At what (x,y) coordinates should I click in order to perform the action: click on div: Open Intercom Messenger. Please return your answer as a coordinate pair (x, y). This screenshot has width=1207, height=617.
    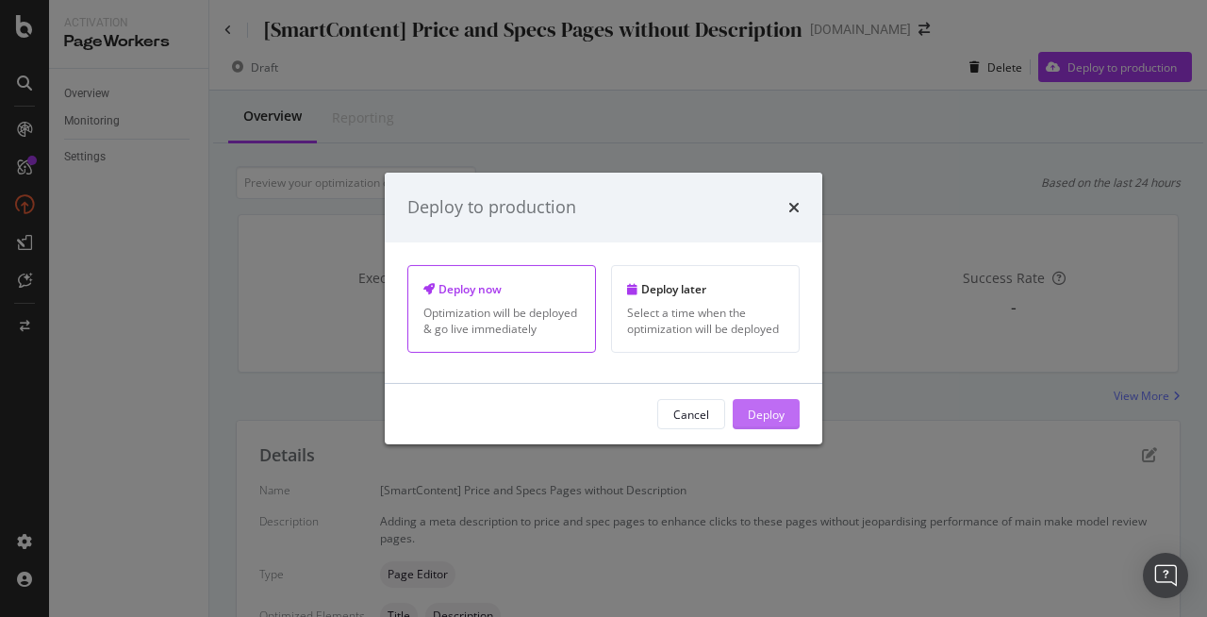
    Looking at the image, I should click on (1166, 575).